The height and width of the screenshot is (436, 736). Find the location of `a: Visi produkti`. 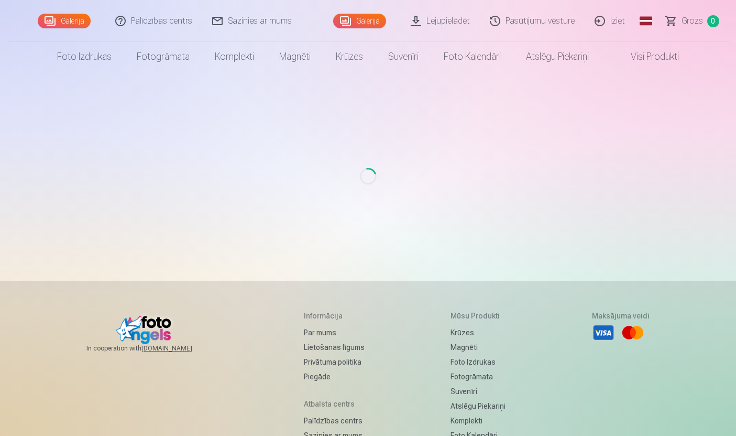

a: Visi produkti is located at coordinates (647, 57).